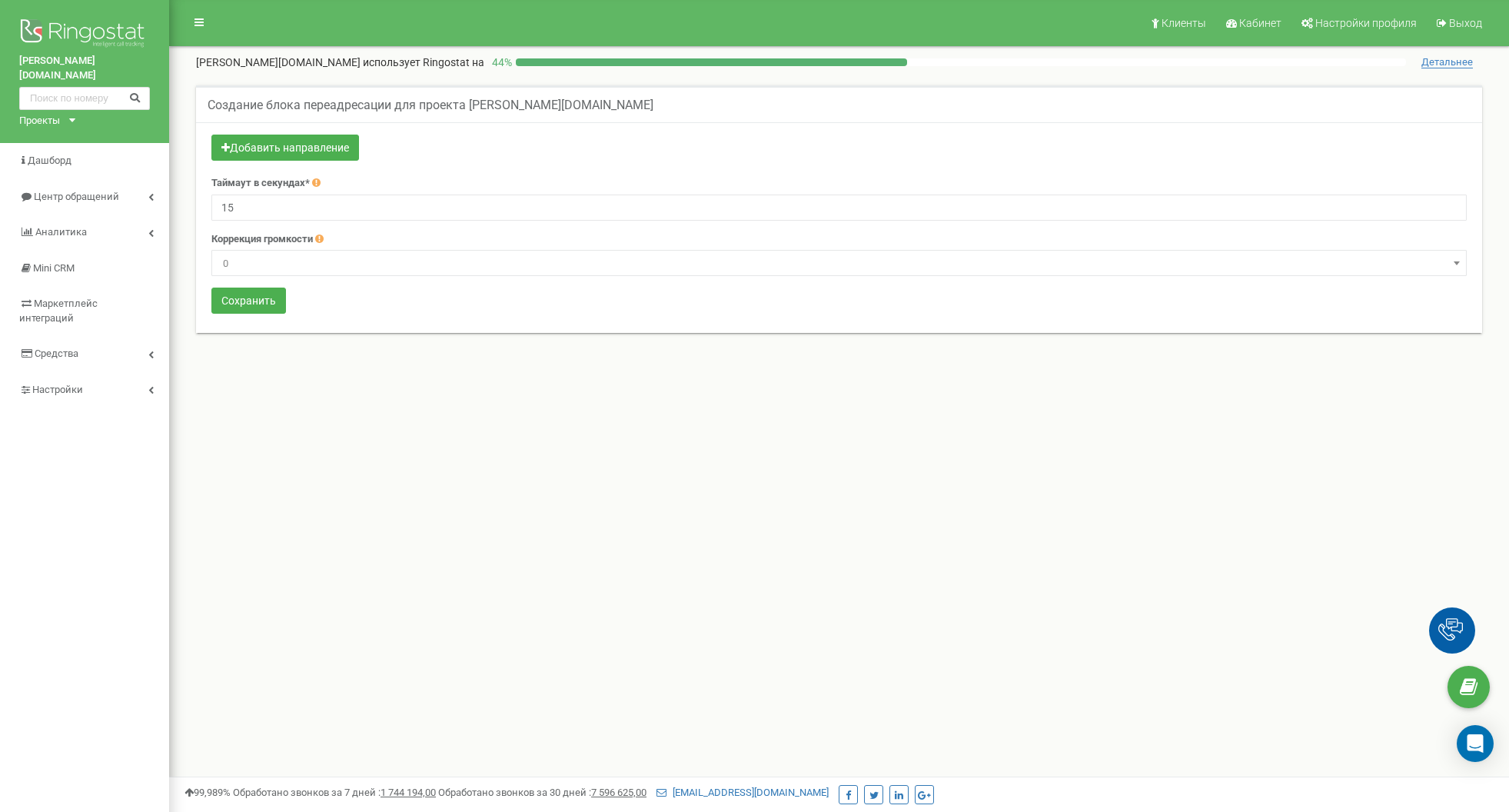  Describe the element at coordinates (76, 196) in the screenshot. I see `span: Центр обращений` at that location.